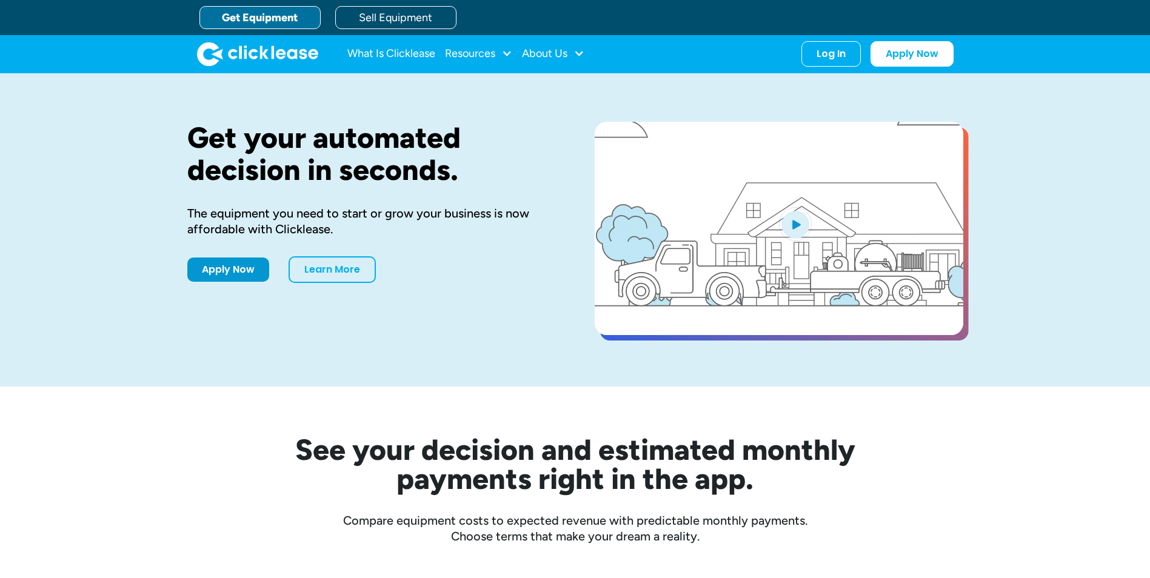 The height and width of the screenshot is (578, 1150). Describe the element at coordinates (796, 224) in the screenshot. I see `img: Blue play button logo on a light blue circular background` at that location.